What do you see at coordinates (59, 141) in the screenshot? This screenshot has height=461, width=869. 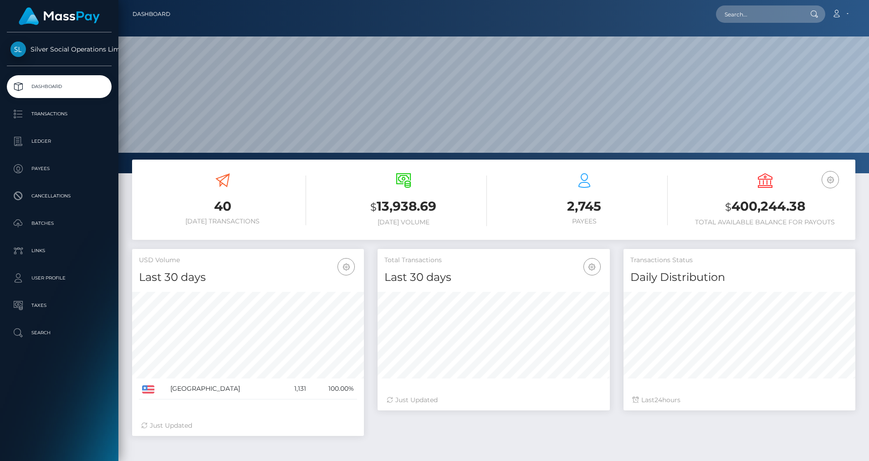 I see `a: Ledger` at bounding box center [59, 141].